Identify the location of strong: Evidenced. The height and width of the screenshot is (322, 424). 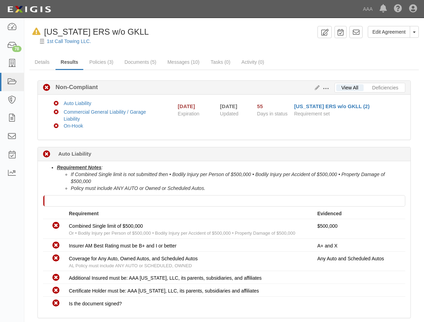
(329, 214).